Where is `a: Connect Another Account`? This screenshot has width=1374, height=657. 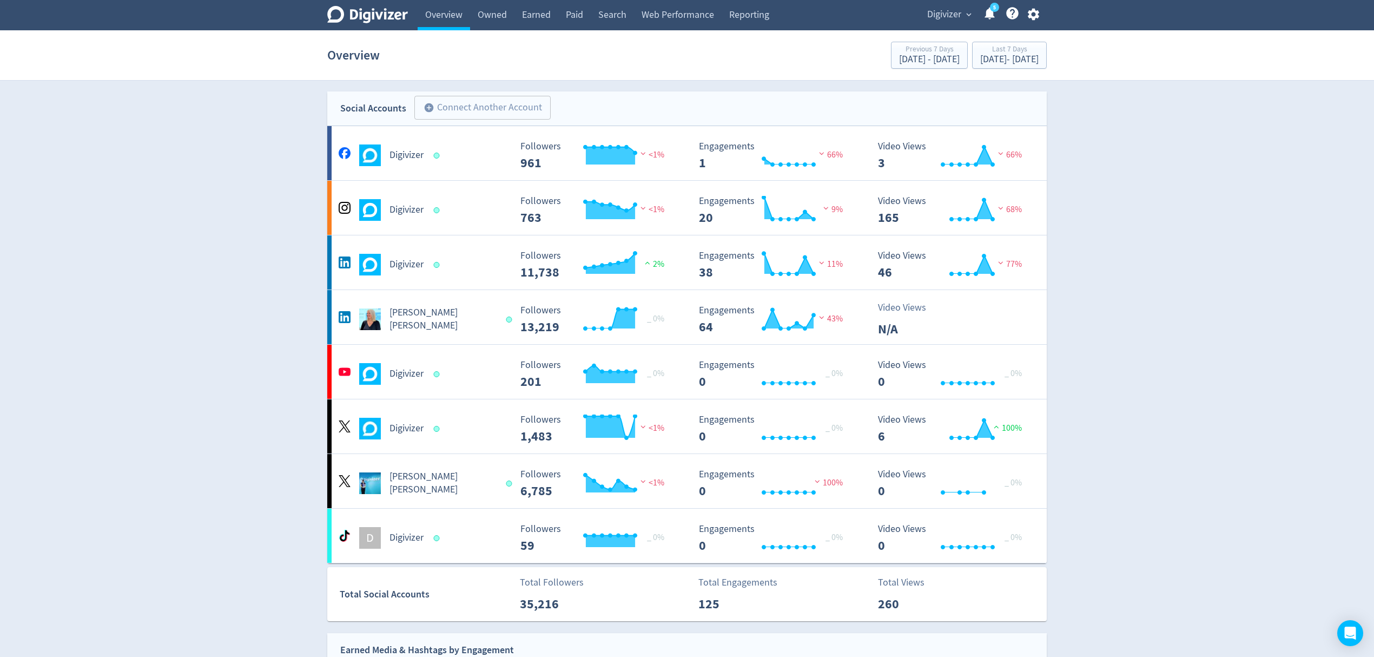 a: Connect Another Account is located at coordinates (478, 108).